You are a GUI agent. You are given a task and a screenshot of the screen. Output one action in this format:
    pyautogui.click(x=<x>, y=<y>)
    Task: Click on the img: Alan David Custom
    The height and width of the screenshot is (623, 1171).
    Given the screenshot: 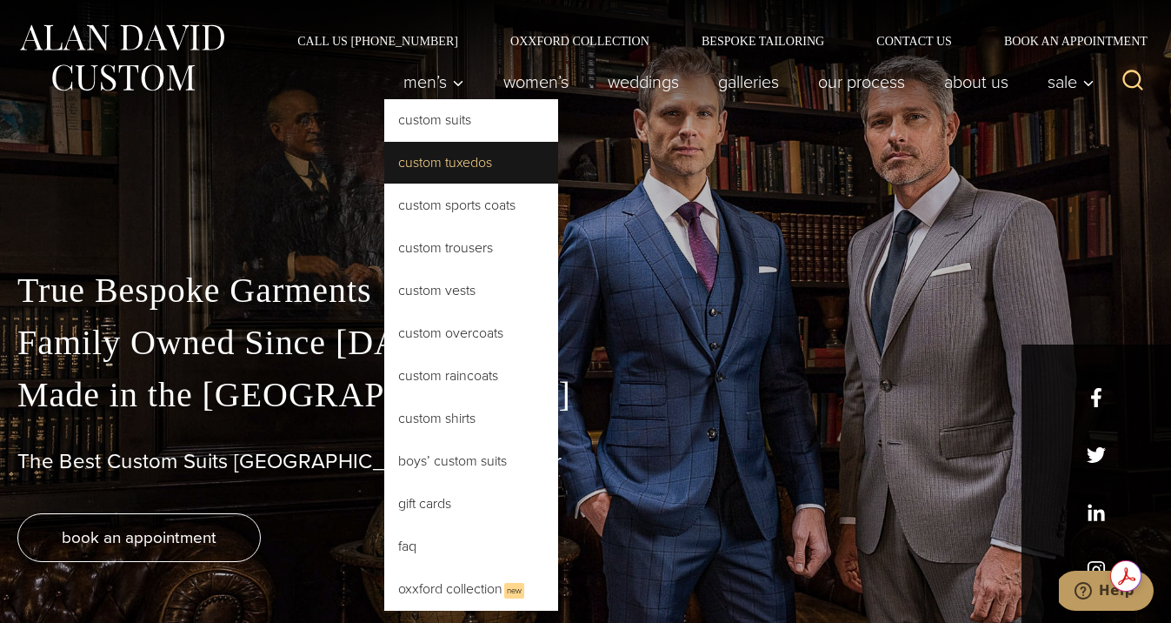 What is the action you would take?
    pyautogui.click(x=122, y=57)
    